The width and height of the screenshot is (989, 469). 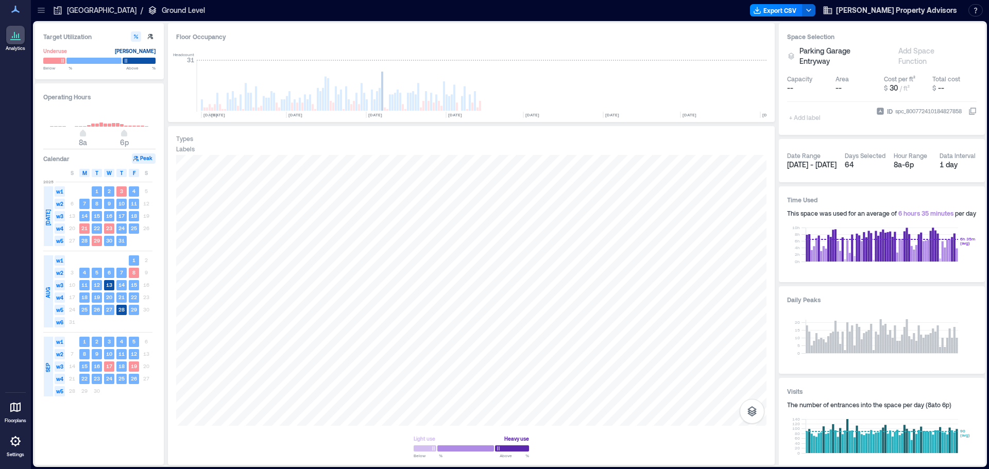 What do you see at coordinates (109, 354) in the screenshot?
I see `text: 10` at bounding box center [109, 354].